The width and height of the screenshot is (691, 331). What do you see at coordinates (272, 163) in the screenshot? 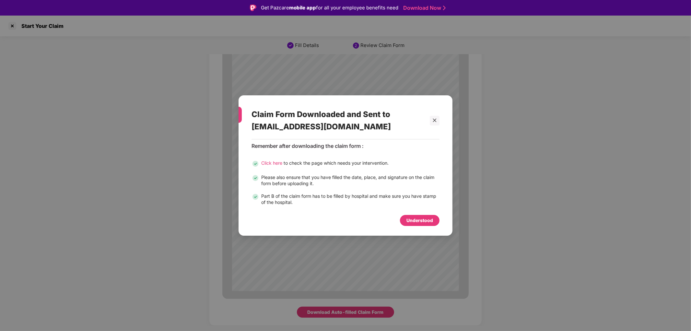
I see `span: Click here` at bounding box center [272, 163].